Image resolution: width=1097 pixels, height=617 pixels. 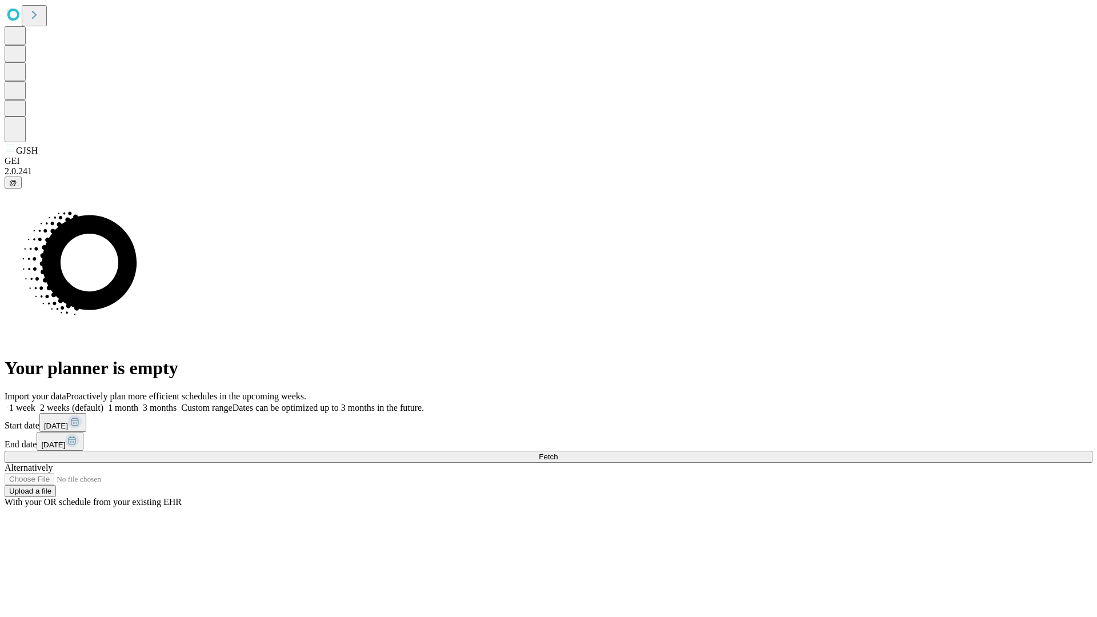 What do you see at coordinates (548, 161) in the screenshot?
I see `div: GEI` at bounding box center [548, 161].